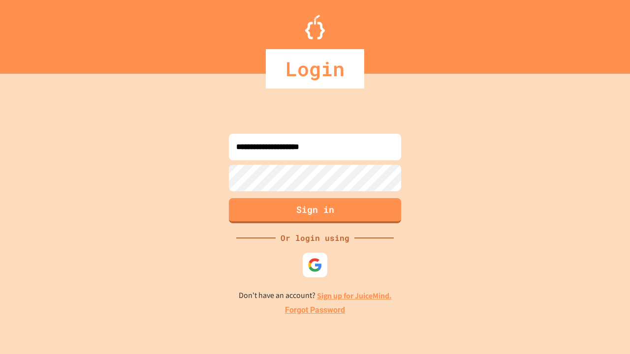  I want to click on div: Login, so click(315, 69).